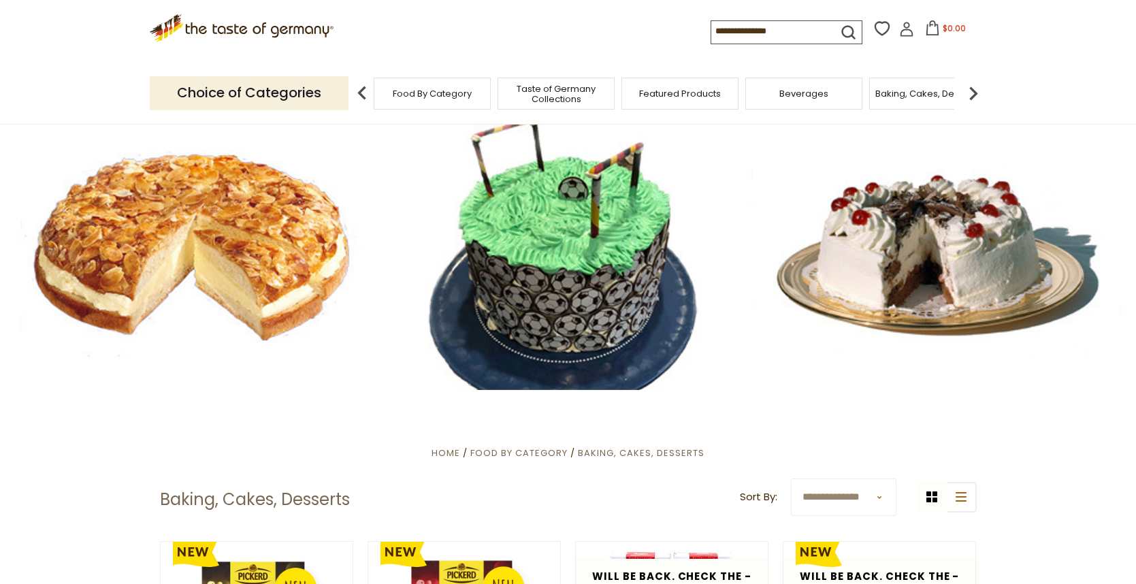 This screenshot has width=1136, height=584. Describe the element at coordinates (255, 500) in the screenshot. I see `h1: Baking, Cakes, Desserts` at that location.